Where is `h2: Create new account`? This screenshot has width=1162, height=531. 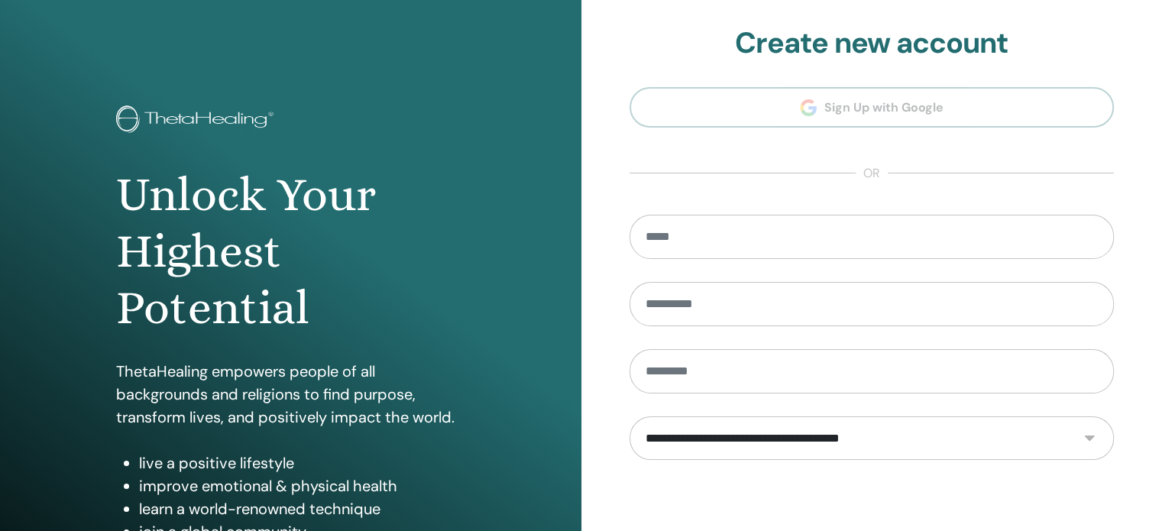
h2: Create new account is located at coordinates (872, 44).